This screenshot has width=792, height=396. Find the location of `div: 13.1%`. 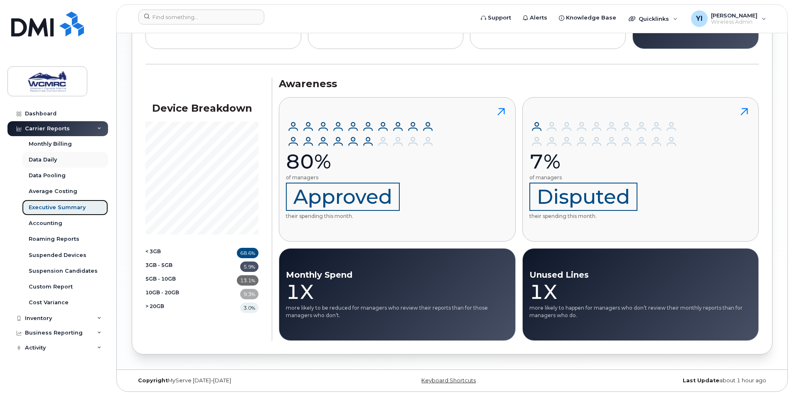

div: 13.1% is located at coordinates (248, 280).